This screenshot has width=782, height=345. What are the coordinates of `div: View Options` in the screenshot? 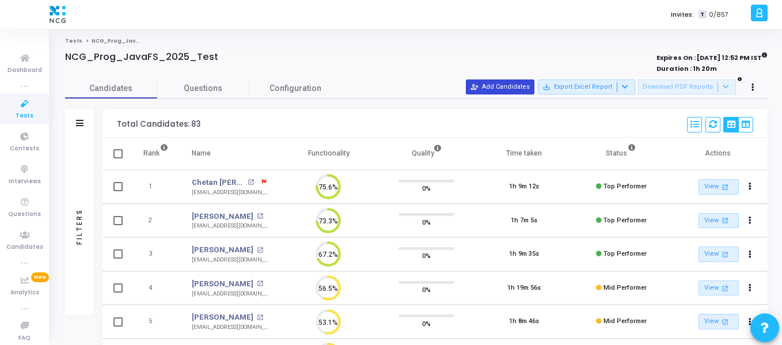 It's located at (739, 124).